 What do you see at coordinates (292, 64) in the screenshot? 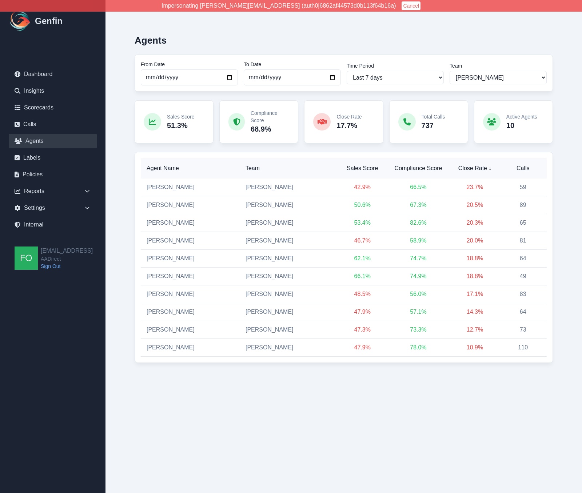
I see `label: To Date` at bounding box center [292, 64].